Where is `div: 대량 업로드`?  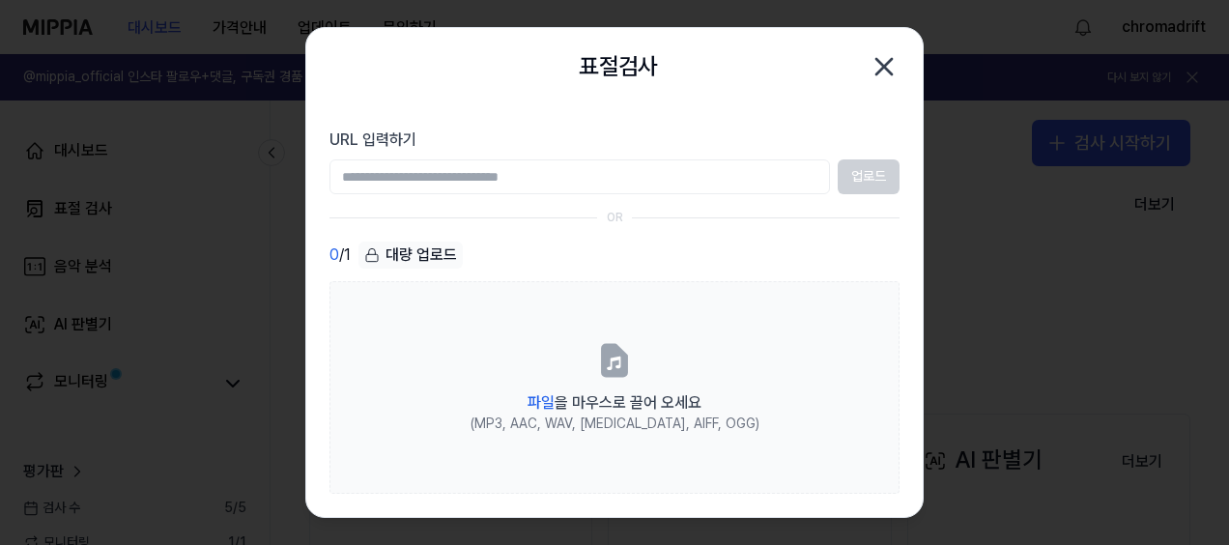 div: 대량 업로드 is located at coordinates (411, 255).